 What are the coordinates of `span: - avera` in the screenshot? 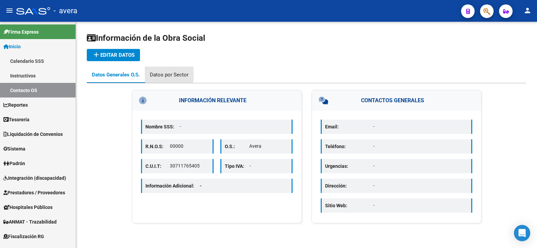 It's located at (65, 11).